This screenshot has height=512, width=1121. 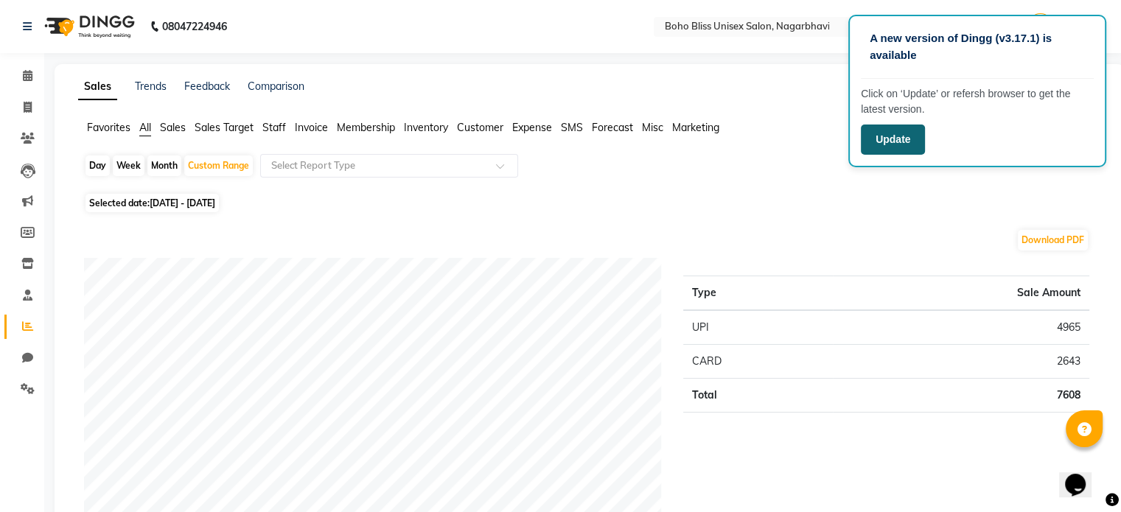 I want to click on div: Day, so click(x=97, y=166).